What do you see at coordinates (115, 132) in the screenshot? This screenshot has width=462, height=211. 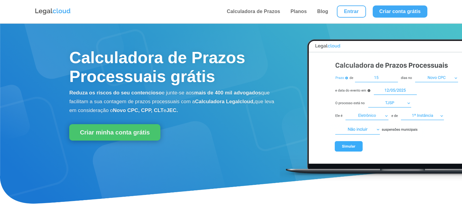 I see `a: Criar minha conta grátis` at bounding box center [115, 132].